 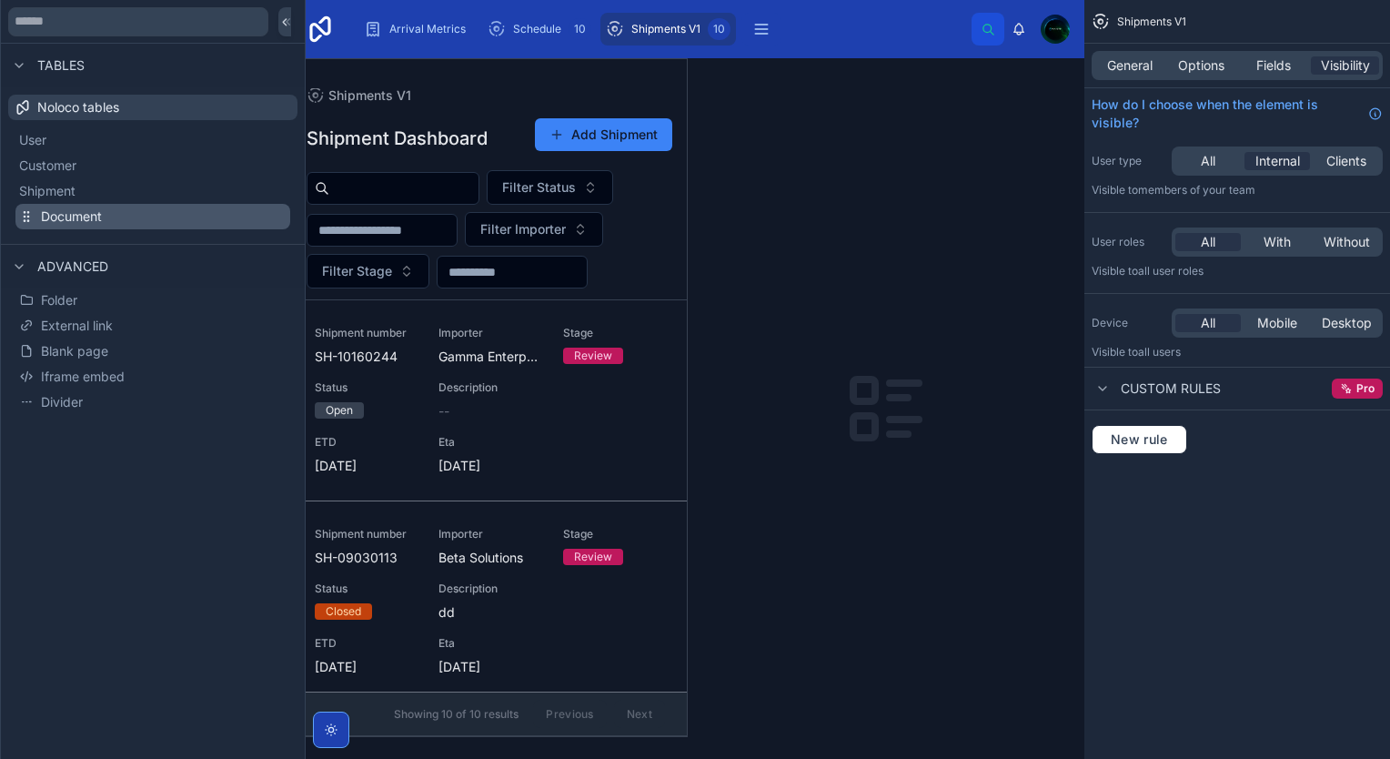 What do you see at coordinates (47, 191) in the screenshot?
I see `span: Shipment` at bounding box center [47, 191].